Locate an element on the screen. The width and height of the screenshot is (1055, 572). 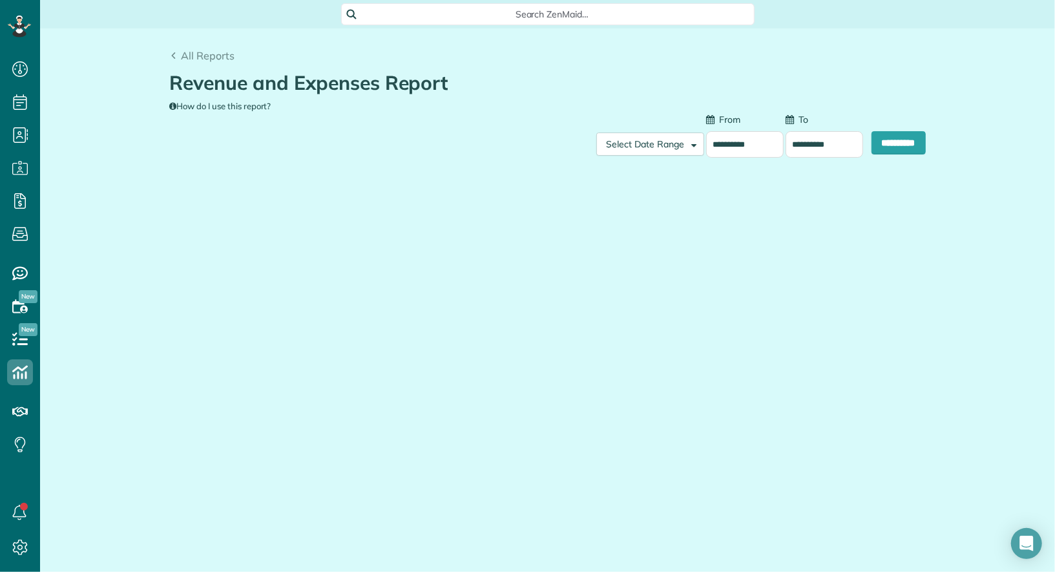
h1: Revenue and Expenses Report is located at coordinates (543, 83).